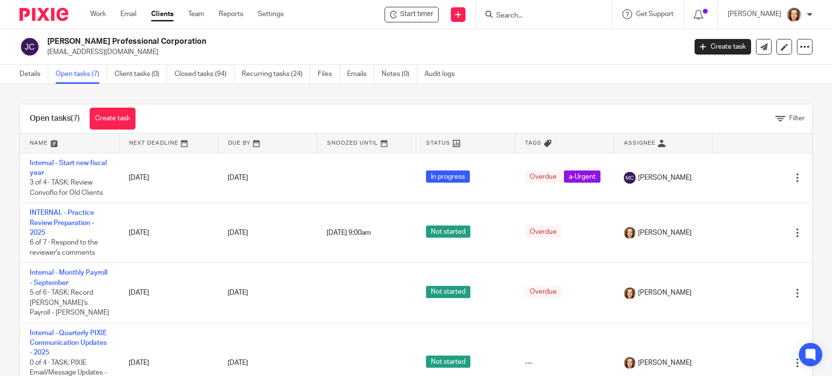 The height and width of the screenshot is (376, 832). Describe the element at coordinates (448, 176) in the screenshot. I see `span: In progress` at that location.